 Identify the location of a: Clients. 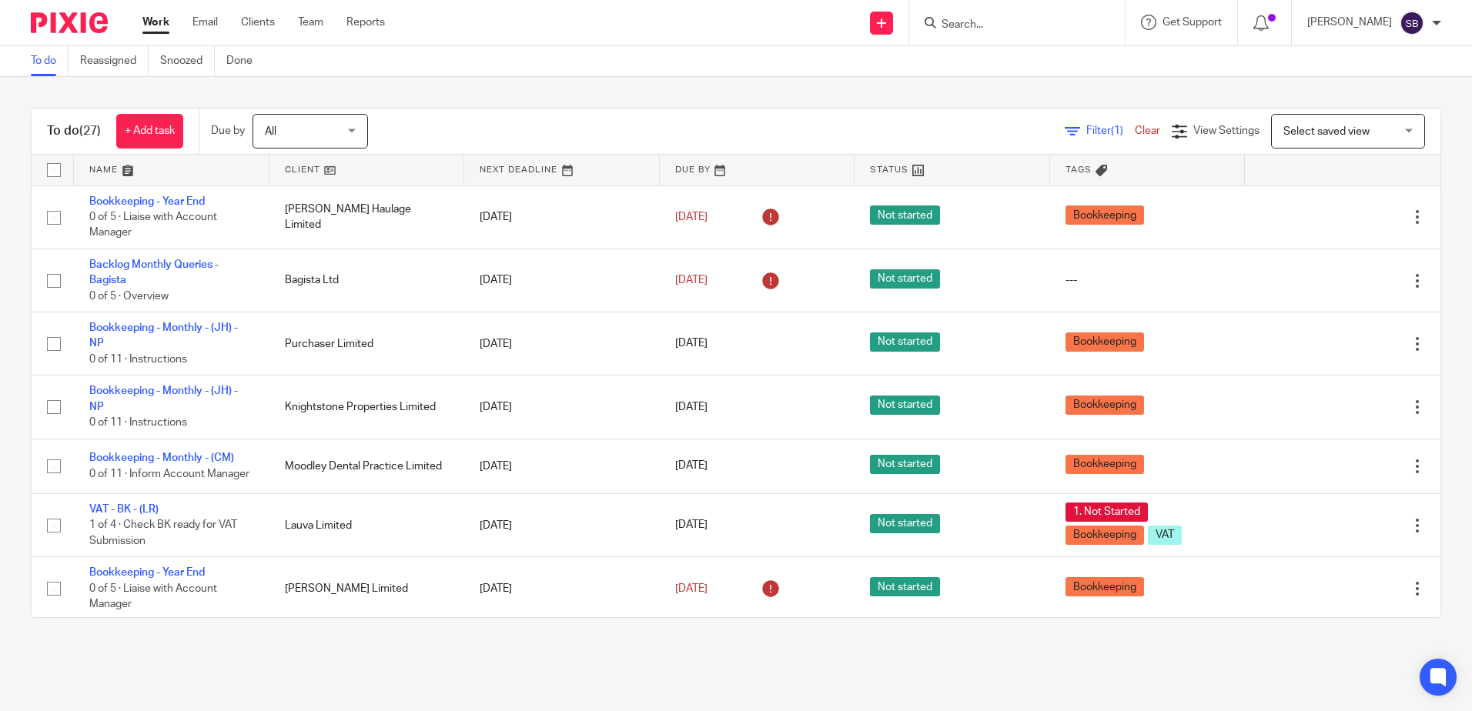
(258, 22).